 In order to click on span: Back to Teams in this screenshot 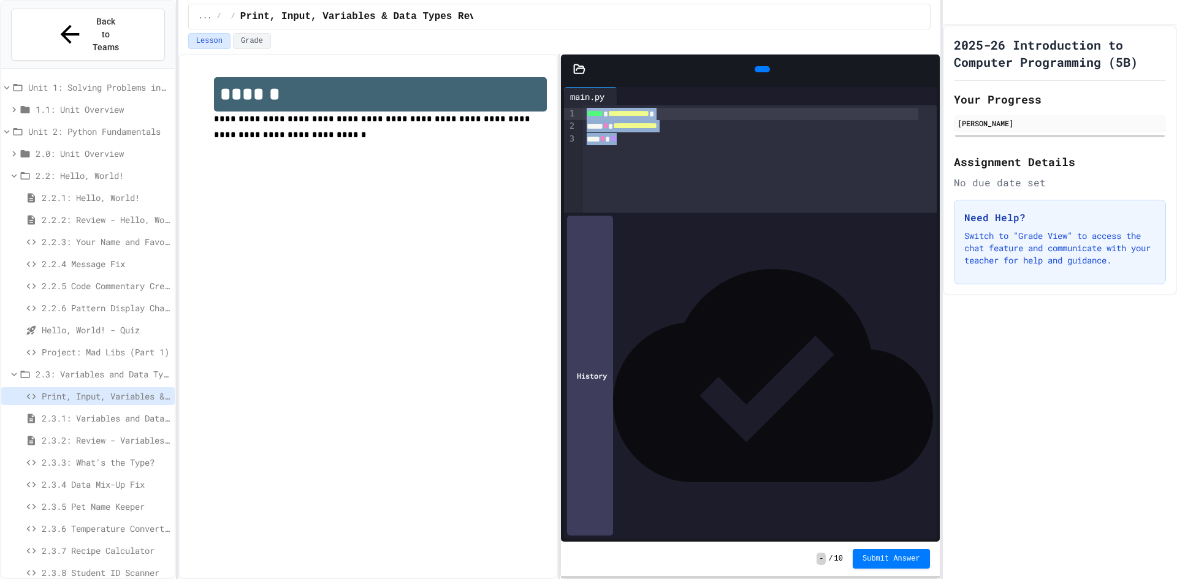, I will do `click(105, 34)`.